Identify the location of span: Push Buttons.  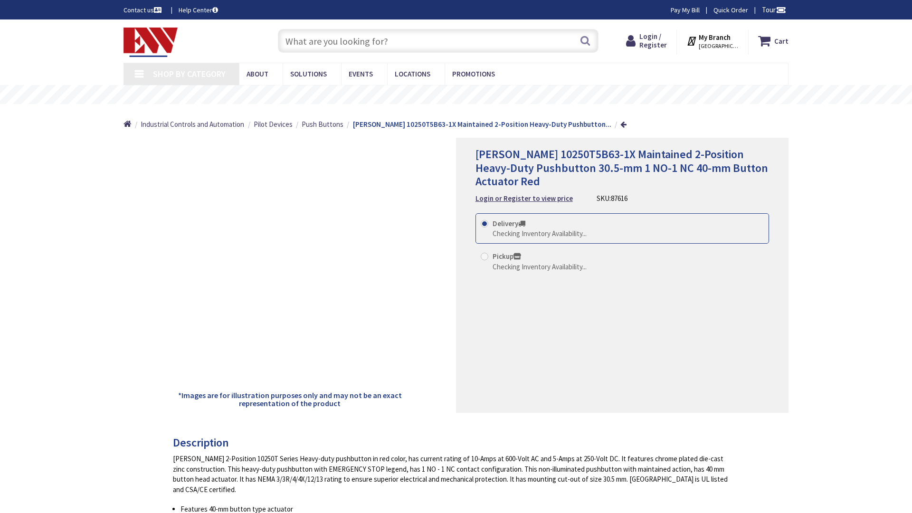
(323, 124).